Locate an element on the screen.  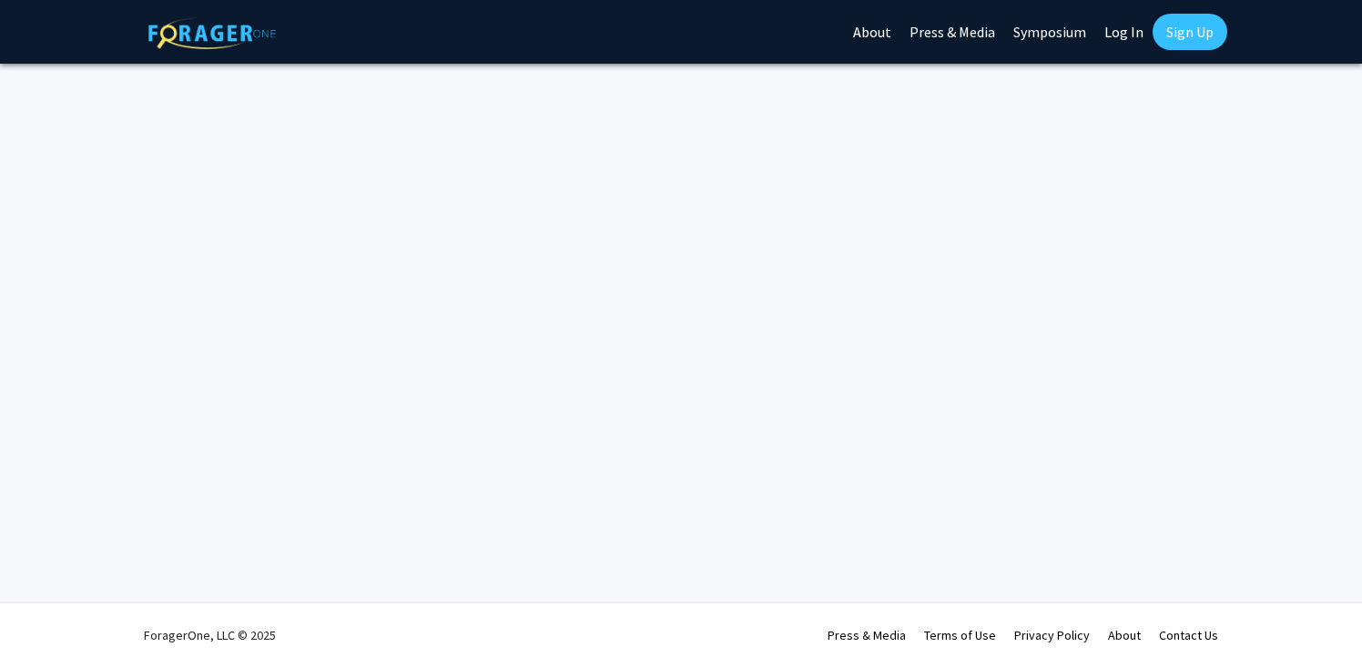
a: Press & Media is located at coordinates (866, 635).